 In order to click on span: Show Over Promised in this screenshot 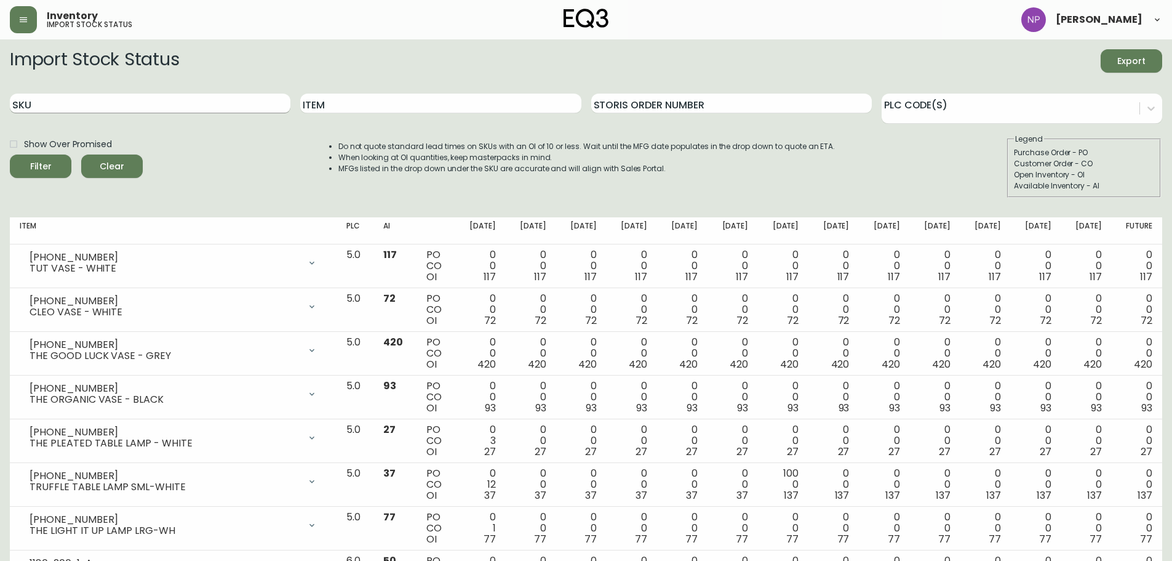, I will do `click(68, 144)`.